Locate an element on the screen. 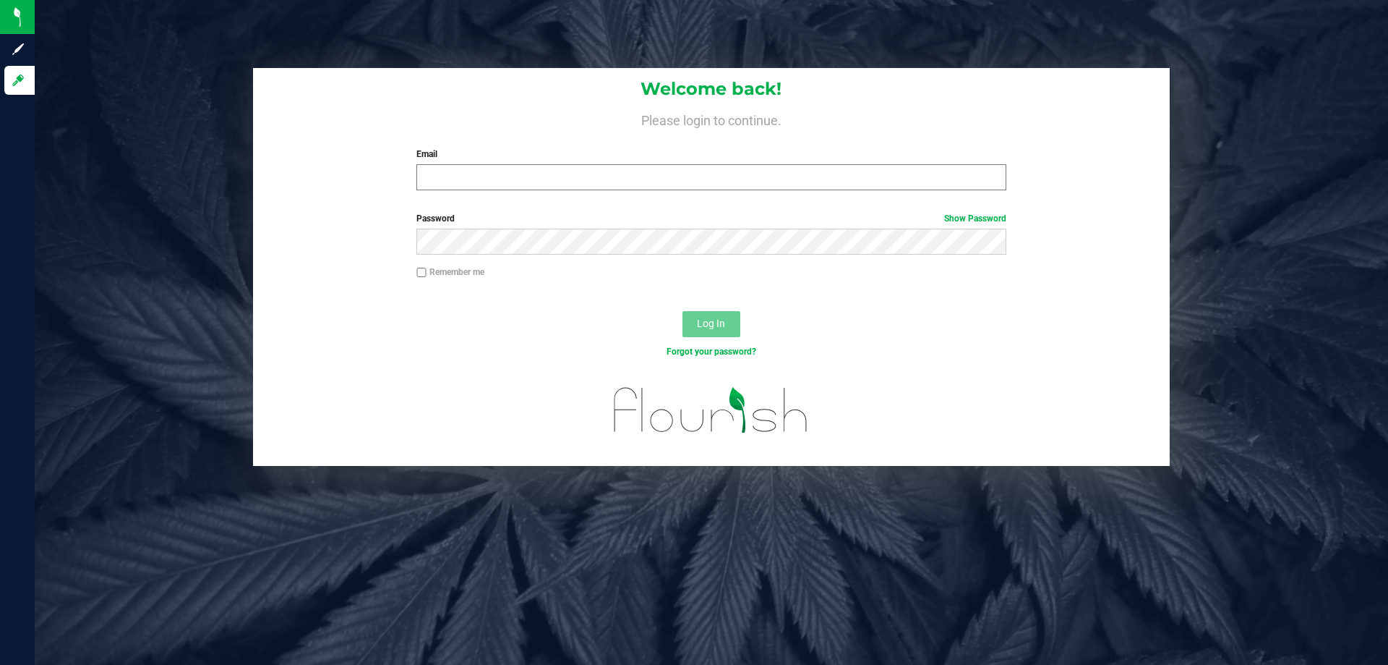 This screenshot has width=1388, height=665. label: Remember me is located at coordinates (451, 272).